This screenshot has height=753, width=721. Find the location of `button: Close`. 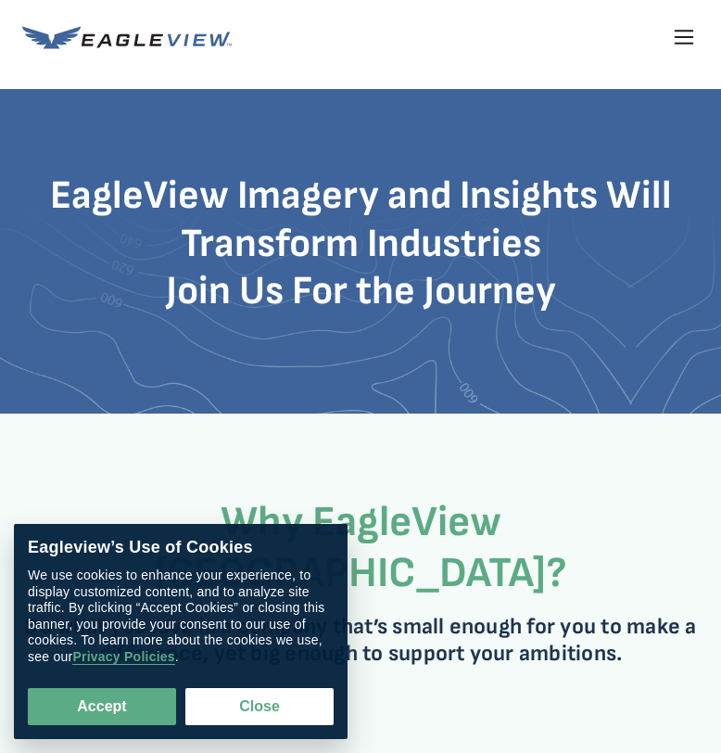

button: Close is located at coordinates (259, 706).